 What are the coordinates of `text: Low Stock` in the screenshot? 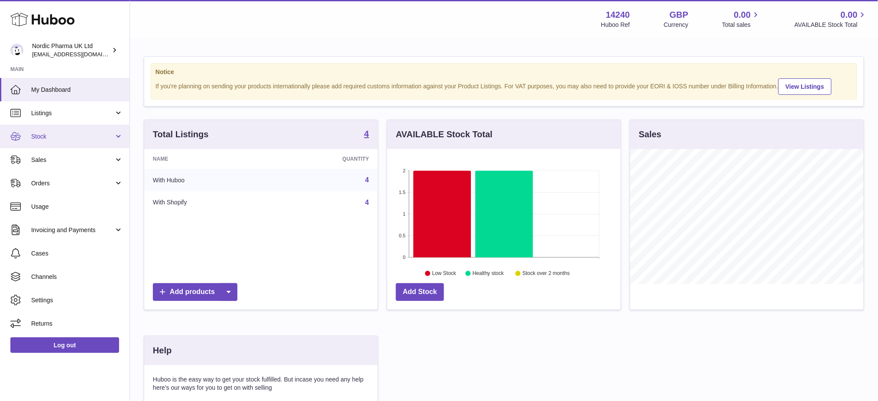 It's located at (444, 274).